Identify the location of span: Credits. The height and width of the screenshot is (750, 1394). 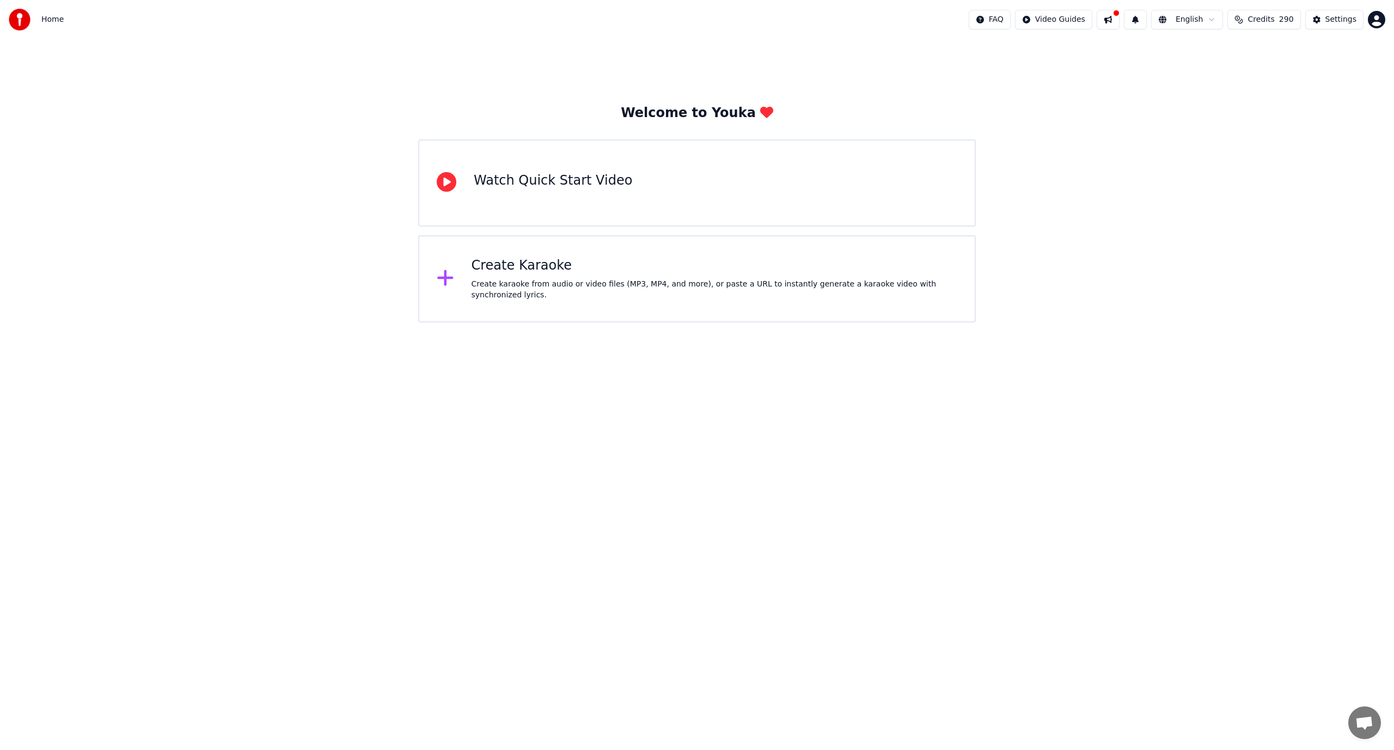
(1261, 20).